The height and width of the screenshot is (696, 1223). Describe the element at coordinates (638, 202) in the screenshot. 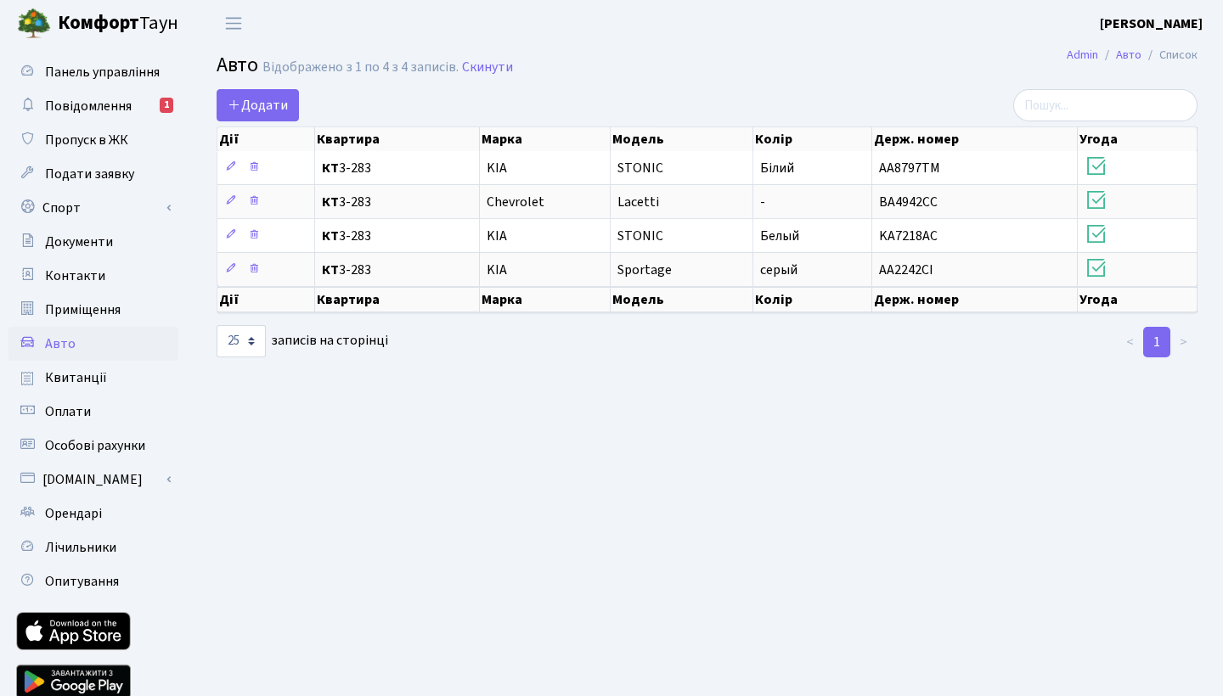

I see `span: Lacetti` at that location.